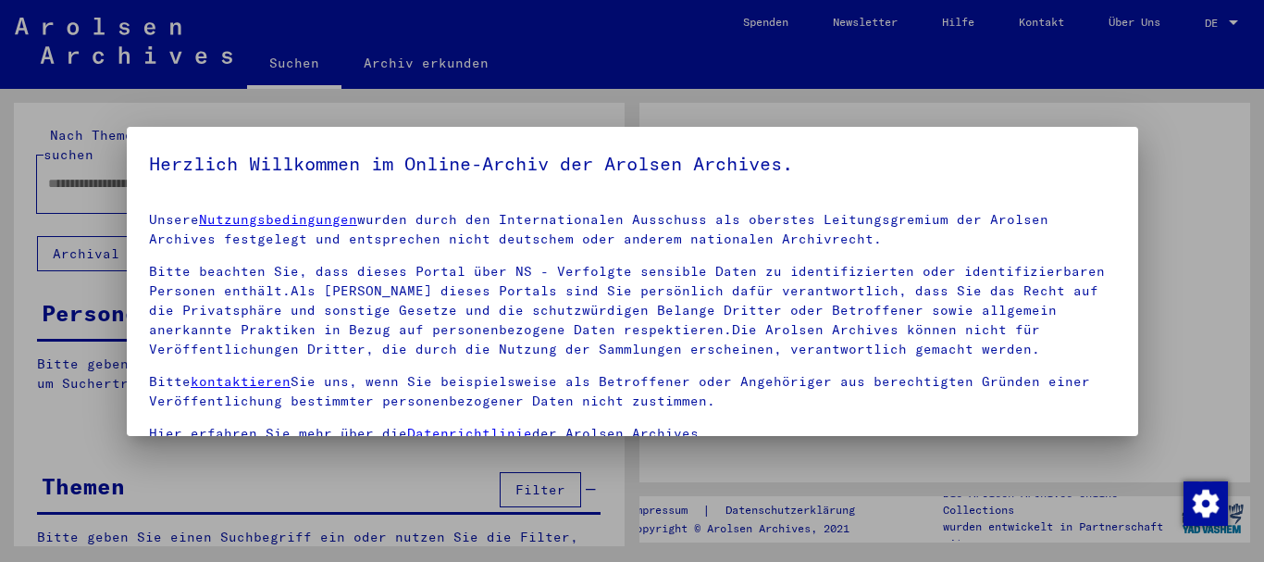 The width and height of the screenshot is (1264, 562). I want to click on a: Datenrichtlinie, so click(469, 433).